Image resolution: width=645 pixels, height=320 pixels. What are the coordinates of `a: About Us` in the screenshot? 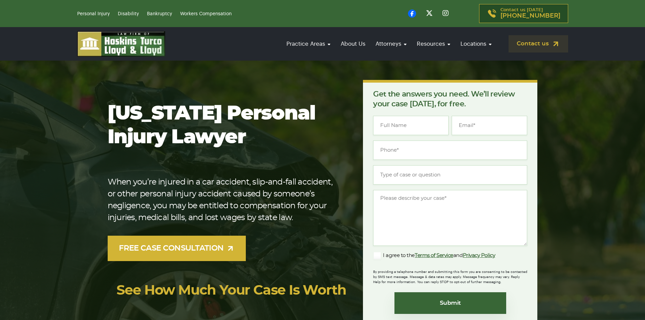 It's located at (353, 44).